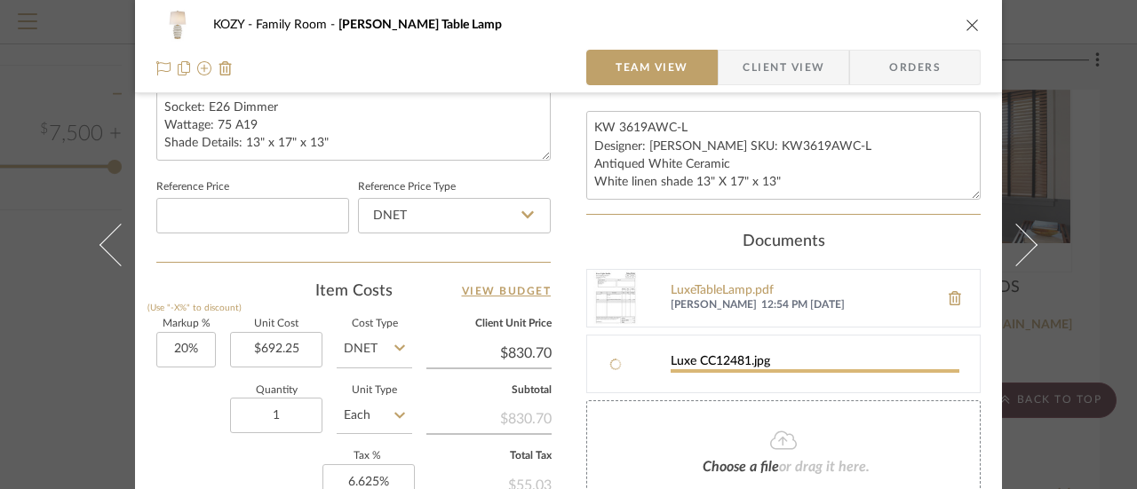 This screenshot has width=1137, height=489. Describe the element at coordinates (407, 187) in the screenshot. I see `label: Reference Price Type` at that location.